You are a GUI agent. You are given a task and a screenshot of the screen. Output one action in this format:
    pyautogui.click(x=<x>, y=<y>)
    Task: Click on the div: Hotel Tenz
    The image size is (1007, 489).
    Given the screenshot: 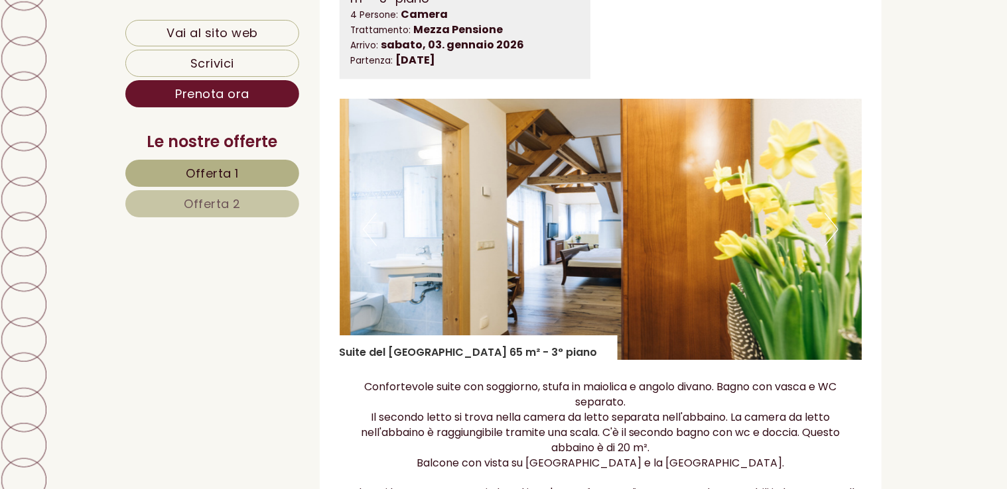 What is the action you would take?
    pyautogui.click(x=119, y=46)
    